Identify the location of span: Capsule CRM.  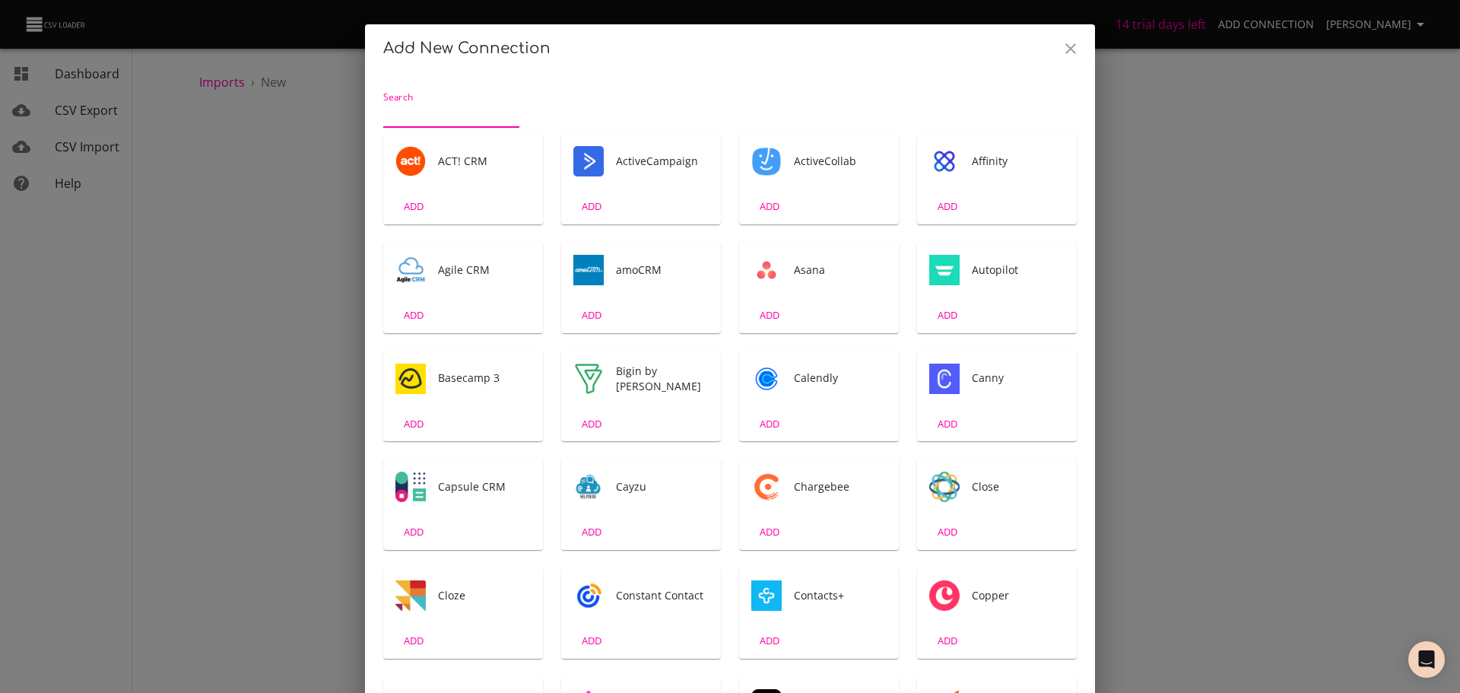
(485, 487).